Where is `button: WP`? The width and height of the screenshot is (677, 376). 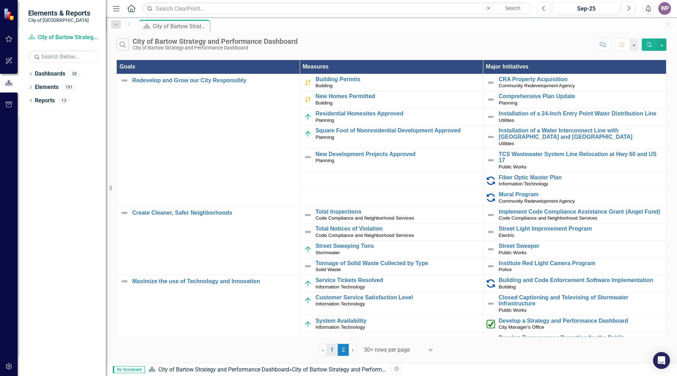 button: WP is located at coordinates (665, 8).